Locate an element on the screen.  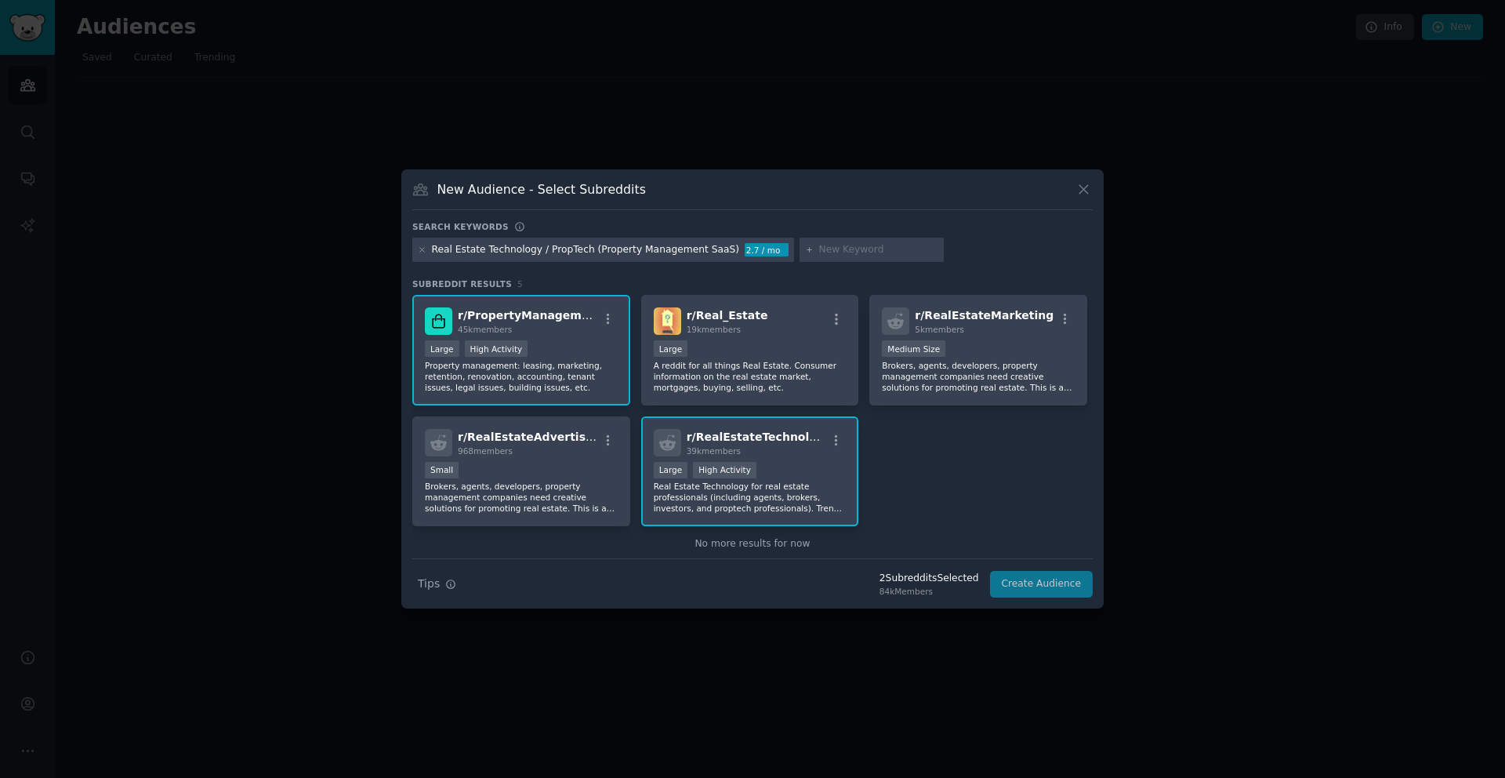
h3: Search keywords is located at coordinates (460, 227).